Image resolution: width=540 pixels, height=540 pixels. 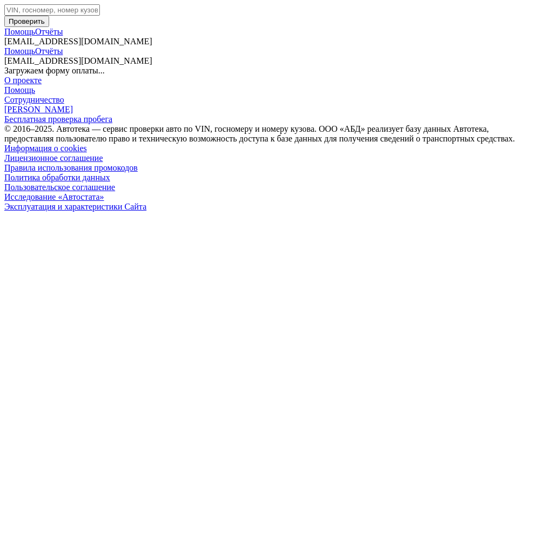 I want to click on input: VIN, госномер, номер кузова, so click(x=52, y=10).